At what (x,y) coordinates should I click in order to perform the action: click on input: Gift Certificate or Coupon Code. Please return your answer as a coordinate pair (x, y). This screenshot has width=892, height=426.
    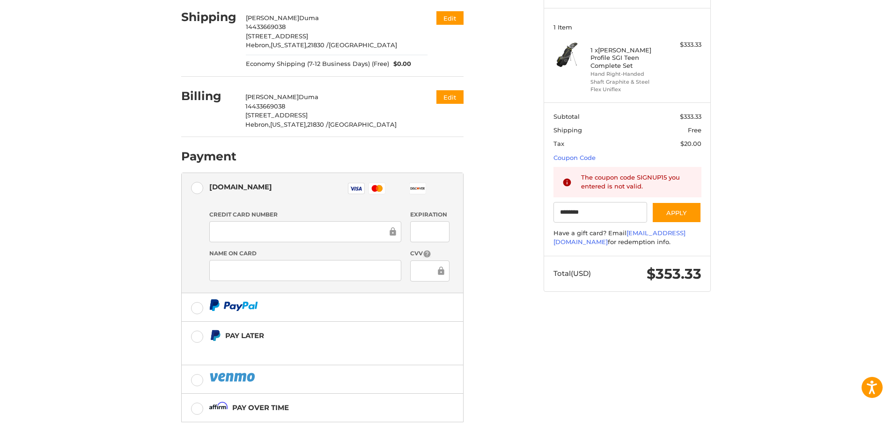
    Looking at the image, I should click on (600, 213).